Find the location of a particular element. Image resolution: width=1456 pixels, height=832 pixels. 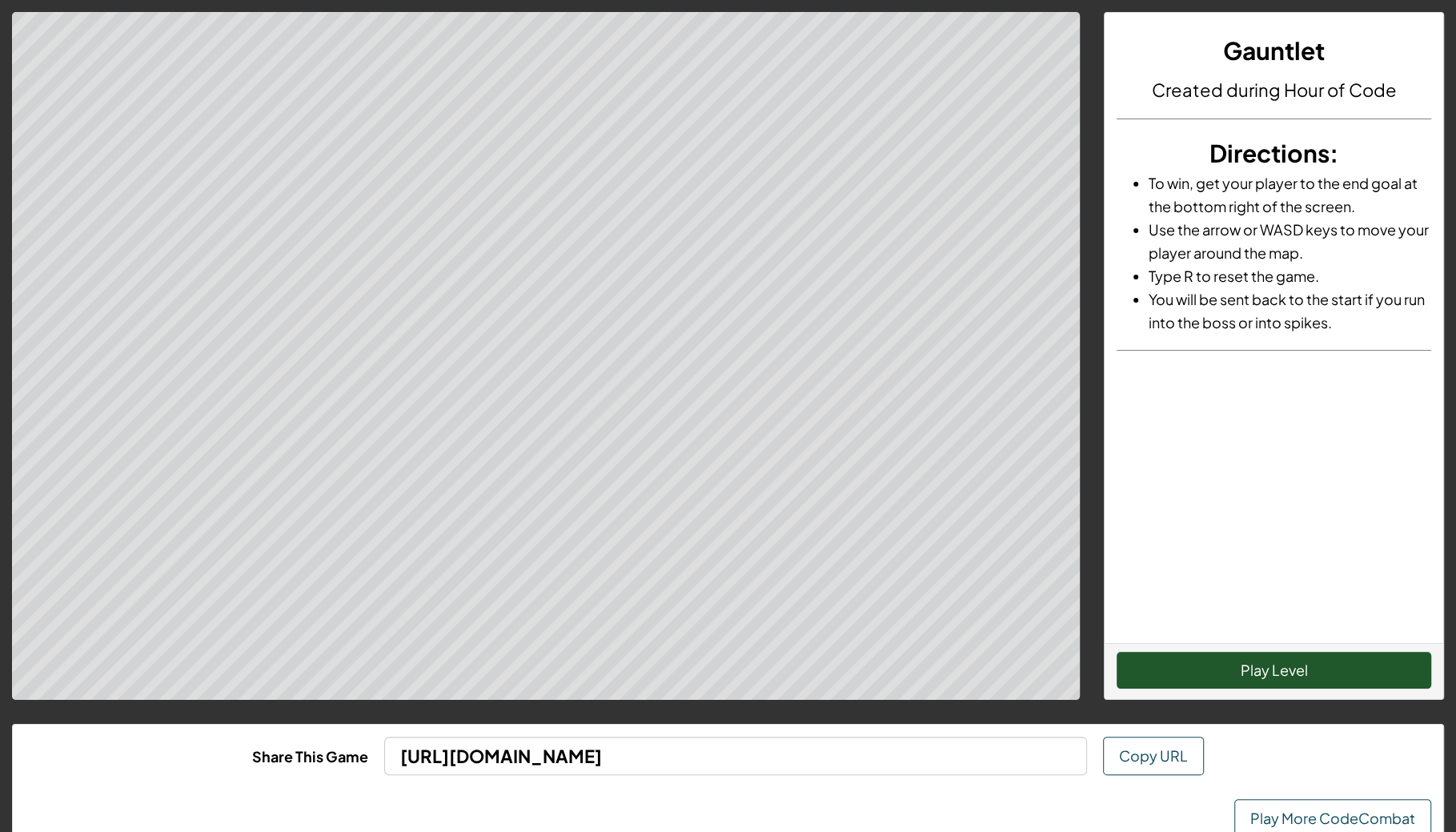

li: Type R to reset the game. is located at coordinates (1290, 275).